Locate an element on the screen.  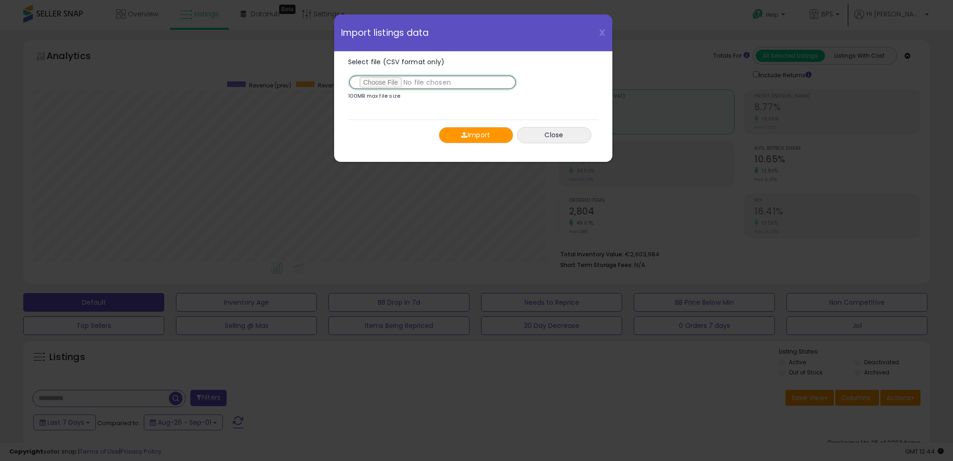
span: Select file (CSV format only) is located at coordinates (396, 62).